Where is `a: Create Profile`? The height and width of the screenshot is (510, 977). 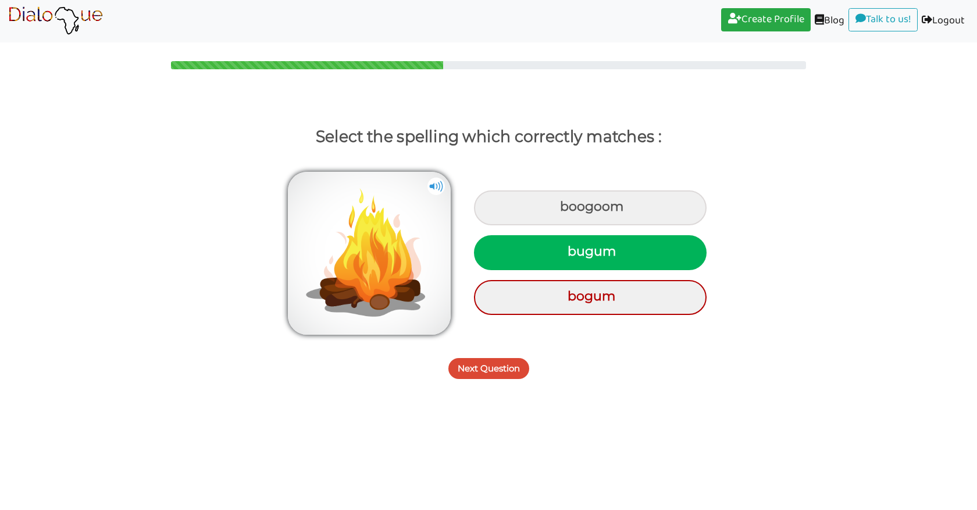 a: Create Profile is located at coordinates (766, 20).